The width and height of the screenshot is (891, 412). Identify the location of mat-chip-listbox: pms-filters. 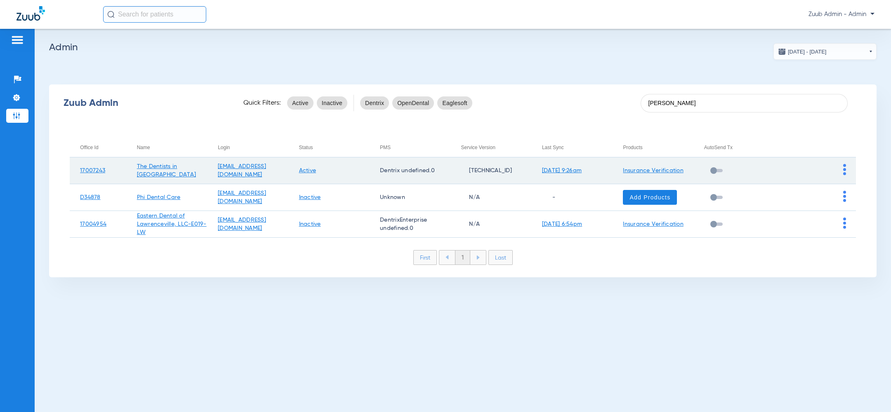
(416, 103).